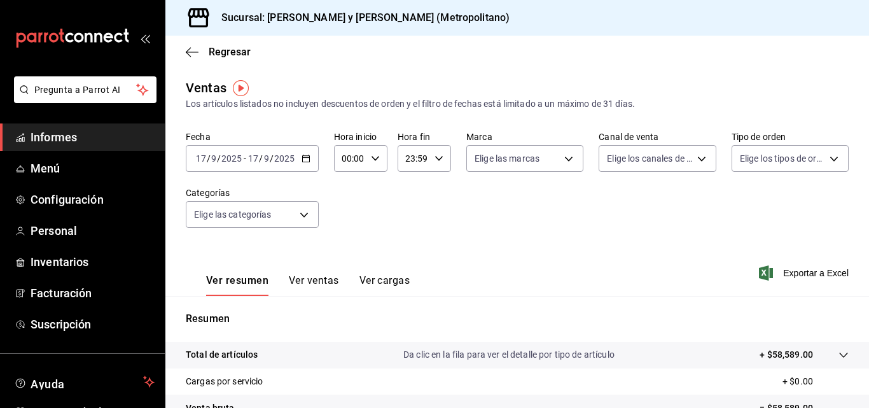 Image resolution: width=869 pixels, height=408 pixels. I want to click on font: Ver cargas, so click(385, 280).